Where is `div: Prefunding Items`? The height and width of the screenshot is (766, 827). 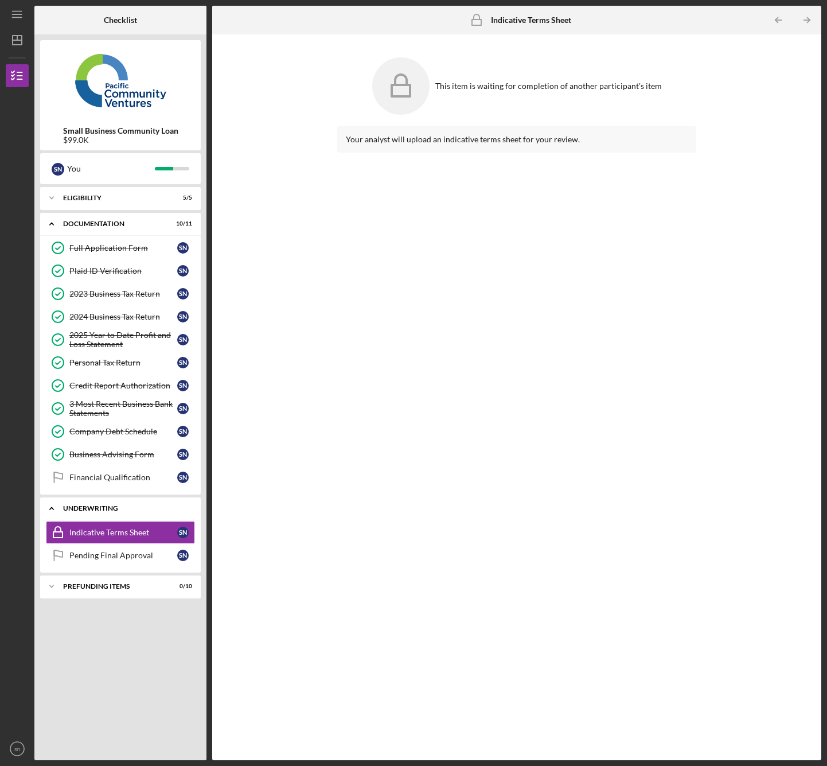 div: Prefunding Items is located at coordinates (113, 586).